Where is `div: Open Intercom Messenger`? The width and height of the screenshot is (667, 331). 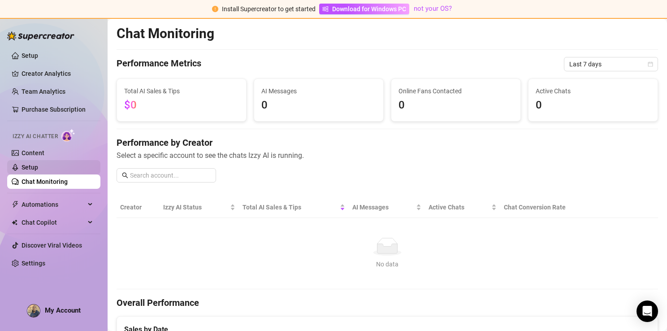 div: Open Intercom Messenger is located at coordinates (647, 311).